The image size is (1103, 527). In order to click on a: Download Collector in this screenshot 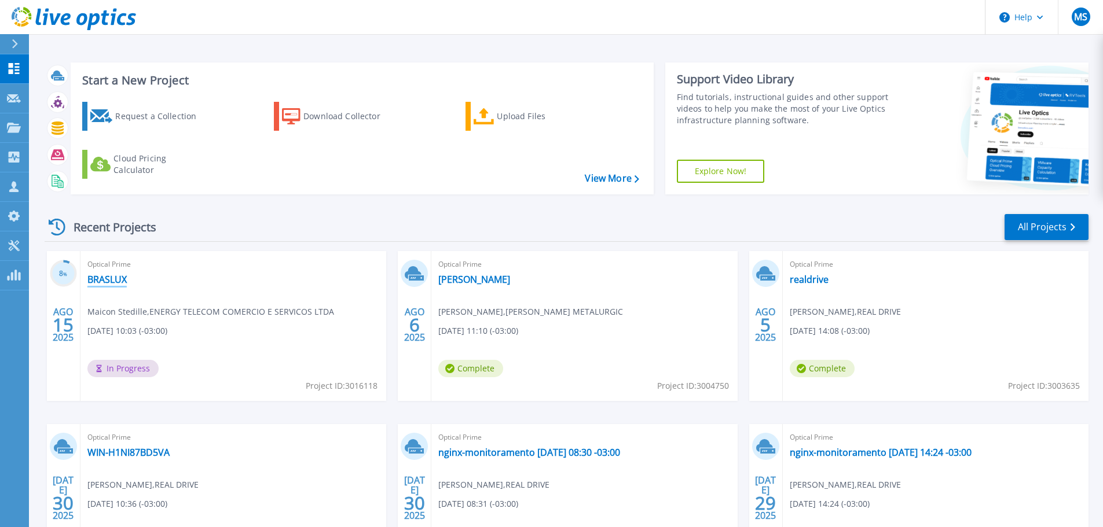, I will do `click(338, 116)`.